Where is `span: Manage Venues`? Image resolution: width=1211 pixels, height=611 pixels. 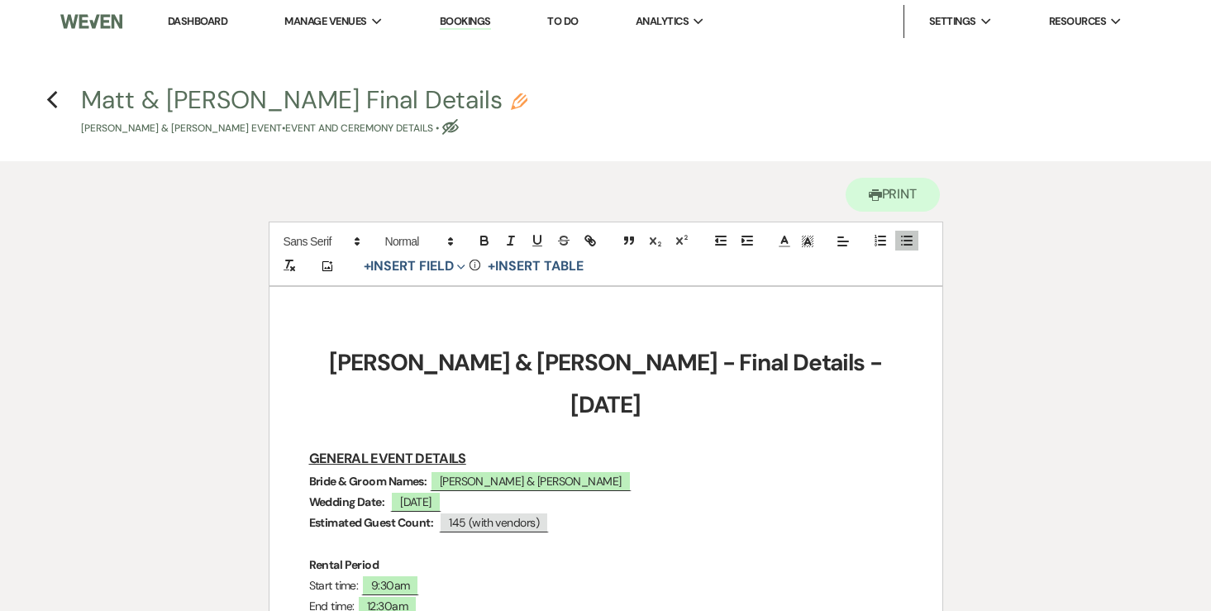
span: Manage Venues is located at coordinates (325, 21).